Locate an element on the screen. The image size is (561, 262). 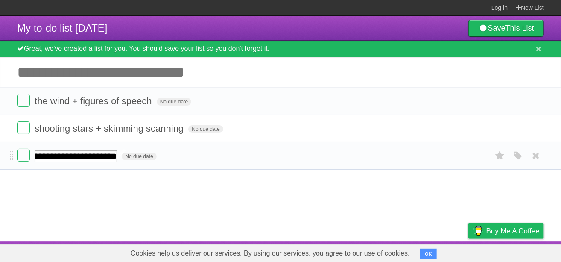
a: Privacy is located at coordinates (468, 251).